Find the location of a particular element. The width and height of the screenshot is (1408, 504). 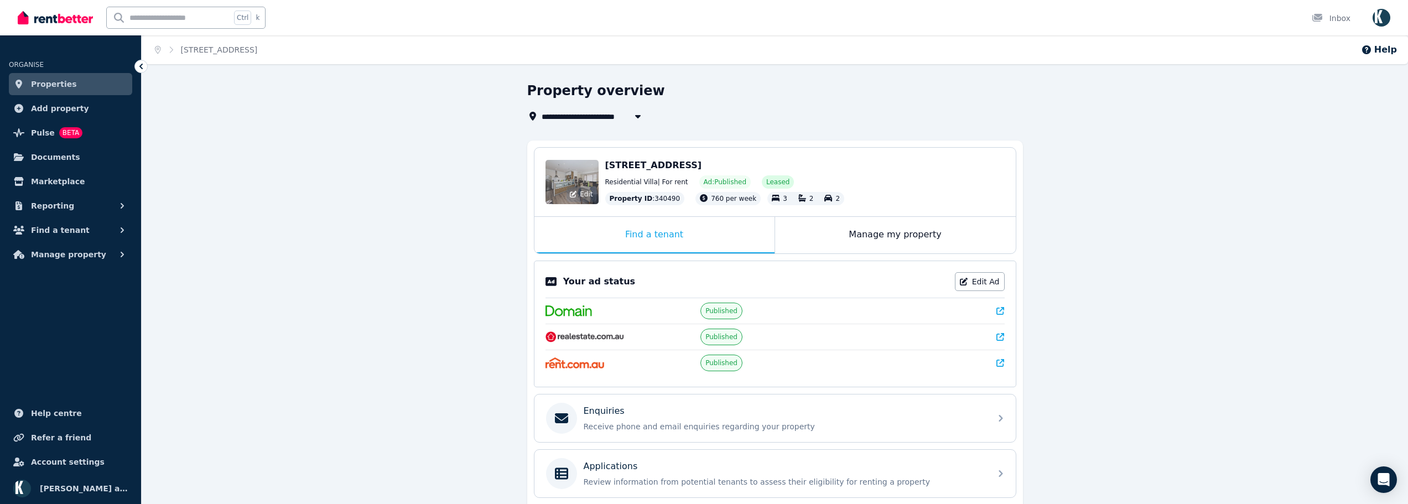

button: Help is located at coordinates (1379, 50).